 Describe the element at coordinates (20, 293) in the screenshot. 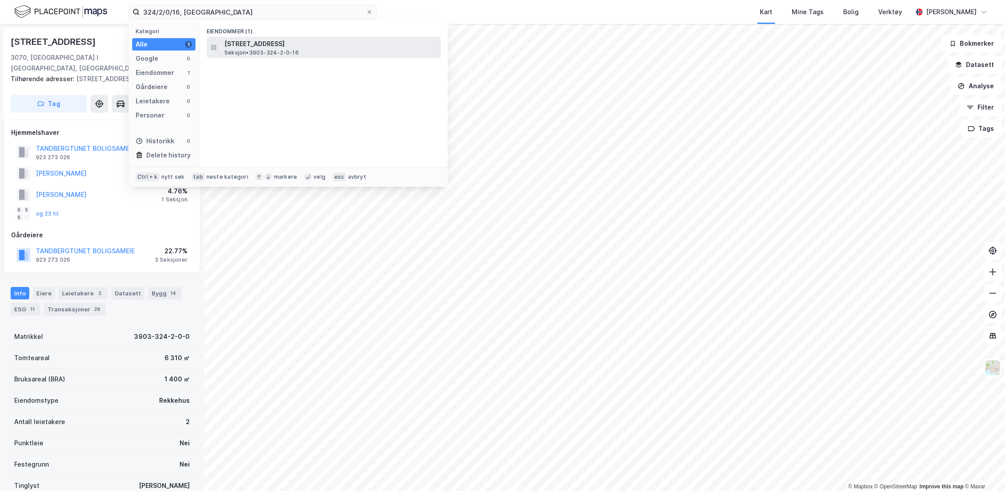

I see `div: Info` at that location.